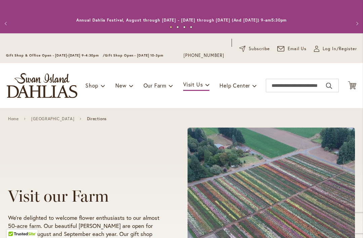 This screenshot has height=238, width=363. Describe the element at coordinates (191, 27) in the screenshot. I see `button: 4 of 4` at that location.